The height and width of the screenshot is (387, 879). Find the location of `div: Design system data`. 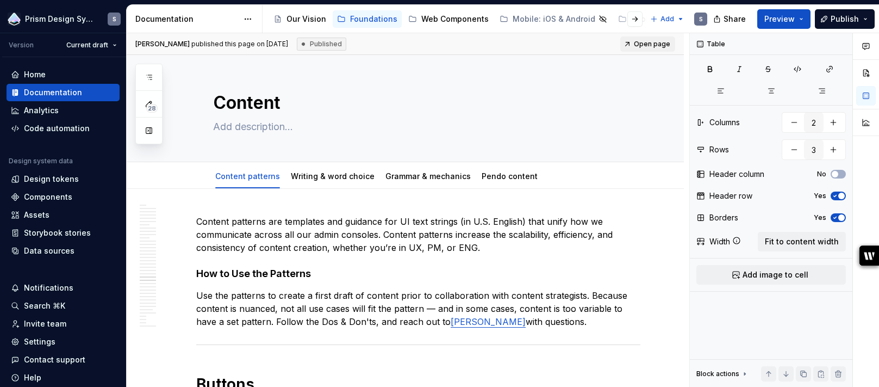

div: Design system data is located at coordinates (41, 161).